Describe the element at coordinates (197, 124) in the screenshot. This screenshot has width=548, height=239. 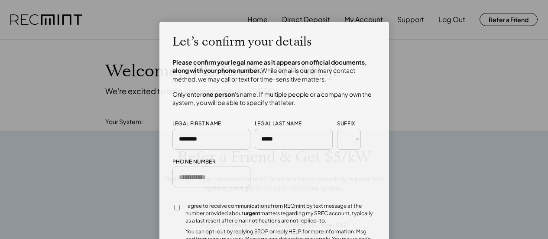
I see `div: LEGAL FIRST NAME` at that location.